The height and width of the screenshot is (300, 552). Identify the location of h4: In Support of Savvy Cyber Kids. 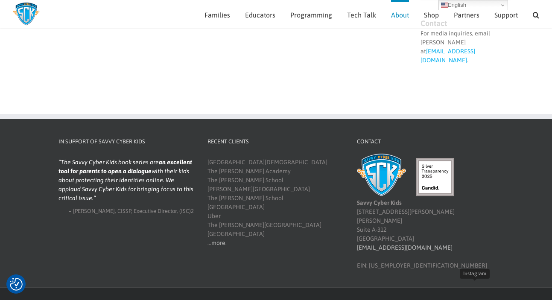
(126, 142).